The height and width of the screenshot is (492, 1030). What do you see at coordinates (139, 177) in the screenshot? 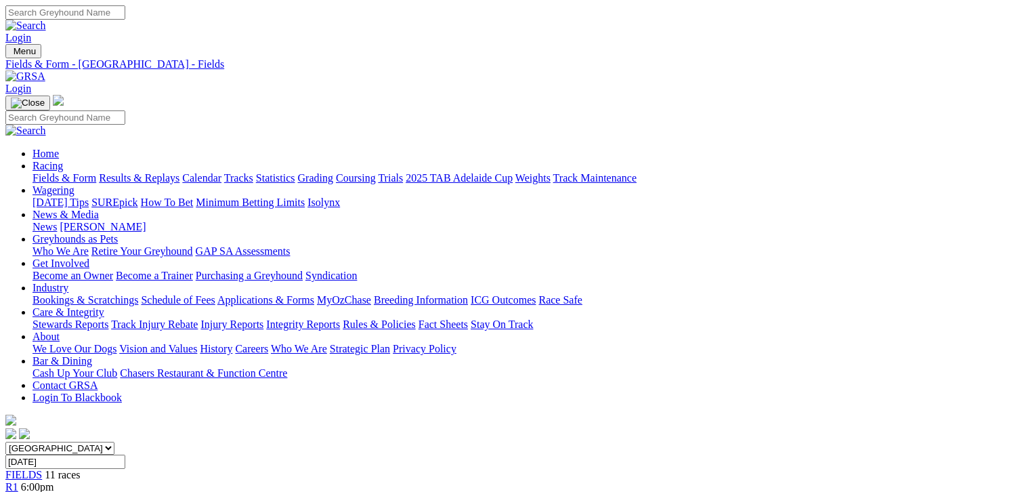
I see `a: Results & Replays` at bounding box center [139, 177].